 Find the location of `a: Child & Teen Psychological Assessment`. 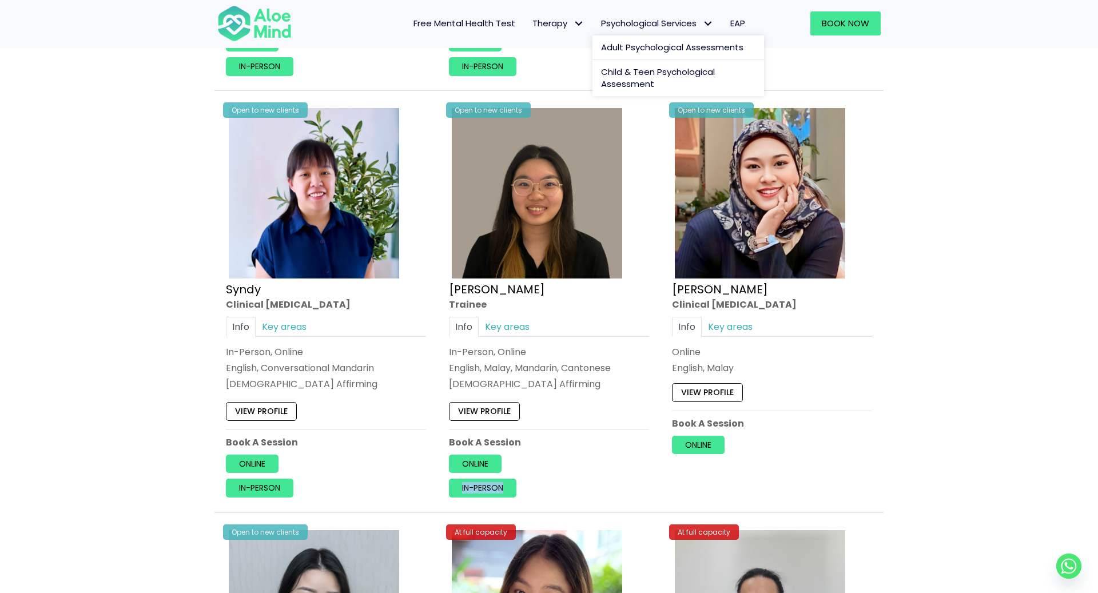

a: Child & Teen Psychological Assessment is located at coordinates (679, 78).